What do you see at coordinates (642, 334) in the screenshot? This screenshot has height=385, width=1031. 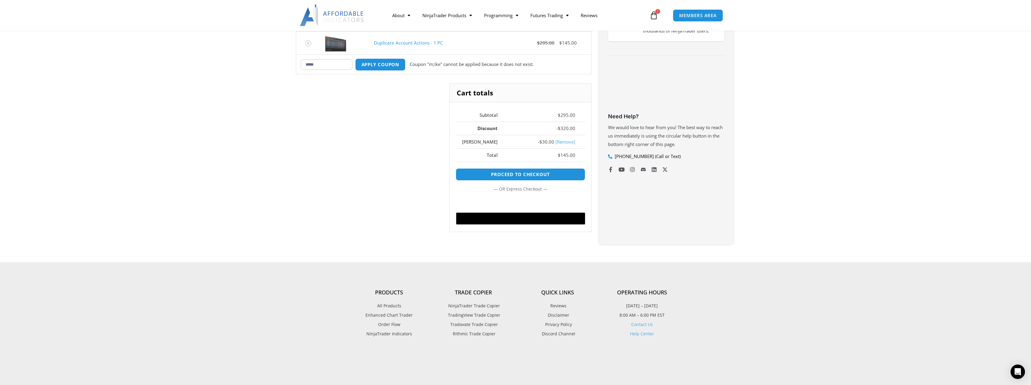 I see `a: Help Center` at bounding box center [642, 334].